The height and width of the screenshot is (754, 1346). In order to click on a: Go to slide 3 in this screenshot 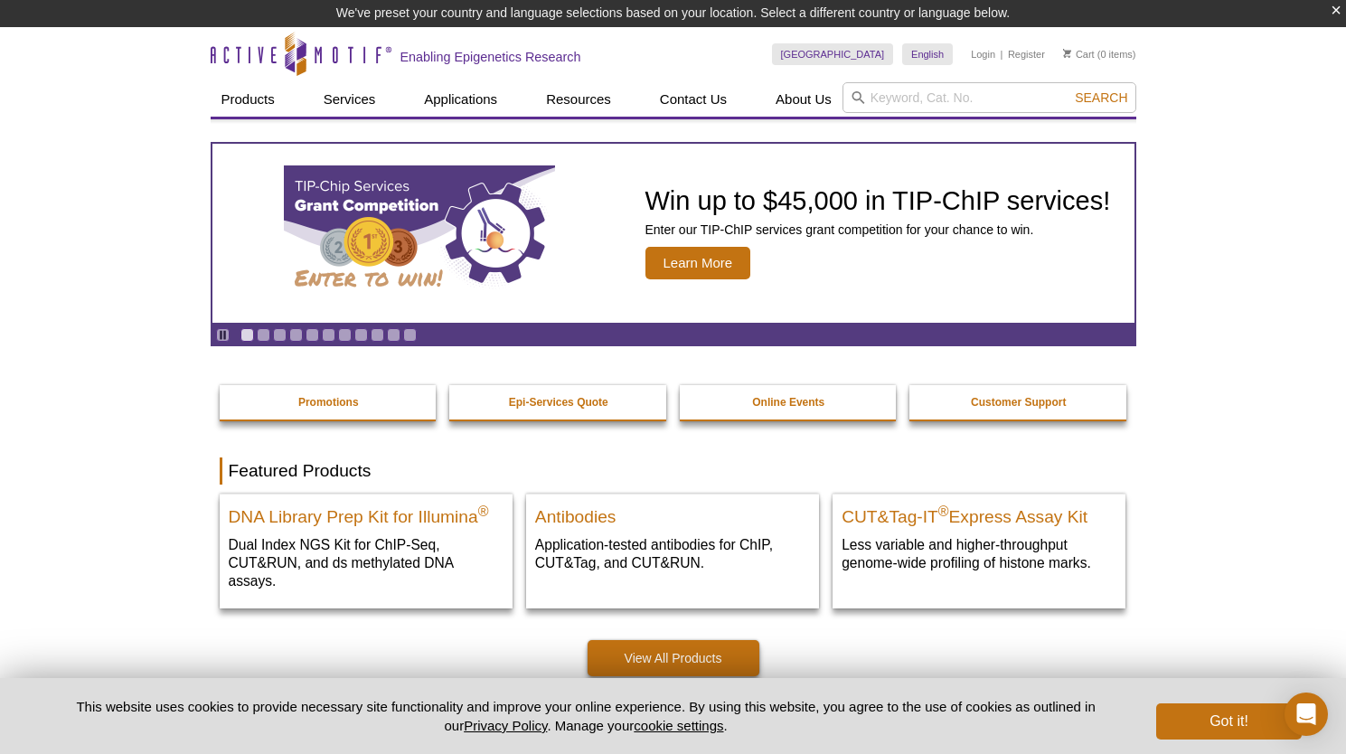, I will do `click(279, 335)`.